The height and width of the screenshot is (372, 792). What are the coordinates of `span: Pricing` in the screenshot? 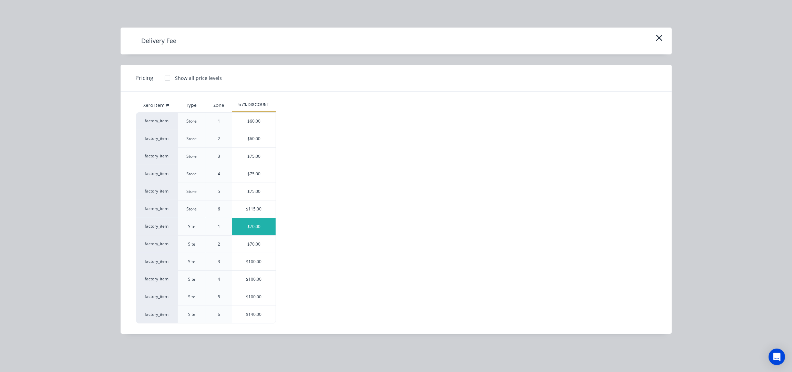 It's located at (145, 78).